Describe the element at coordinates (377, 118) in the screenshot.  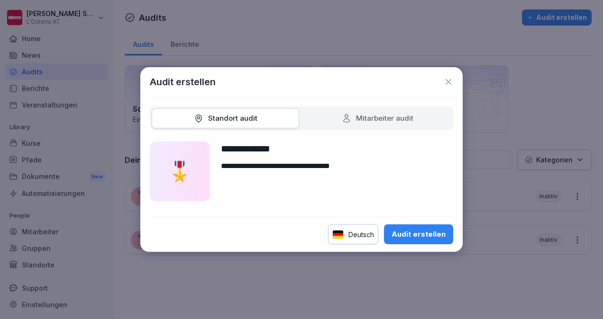
I see `div: Mitarbeiter audit` at that location.